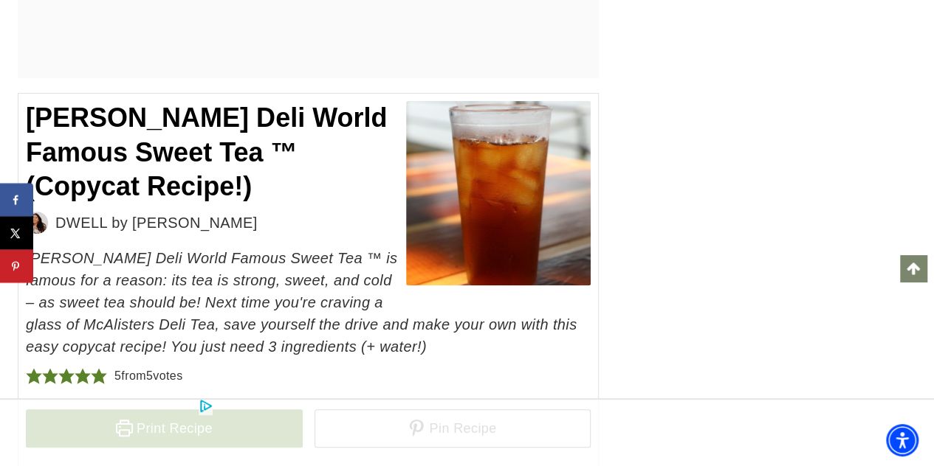 Image resolution: width=934 pixels, height=466 pixels. I want to click on span: Rate this recipe 4 out of 5 stars, so click(83, 376).